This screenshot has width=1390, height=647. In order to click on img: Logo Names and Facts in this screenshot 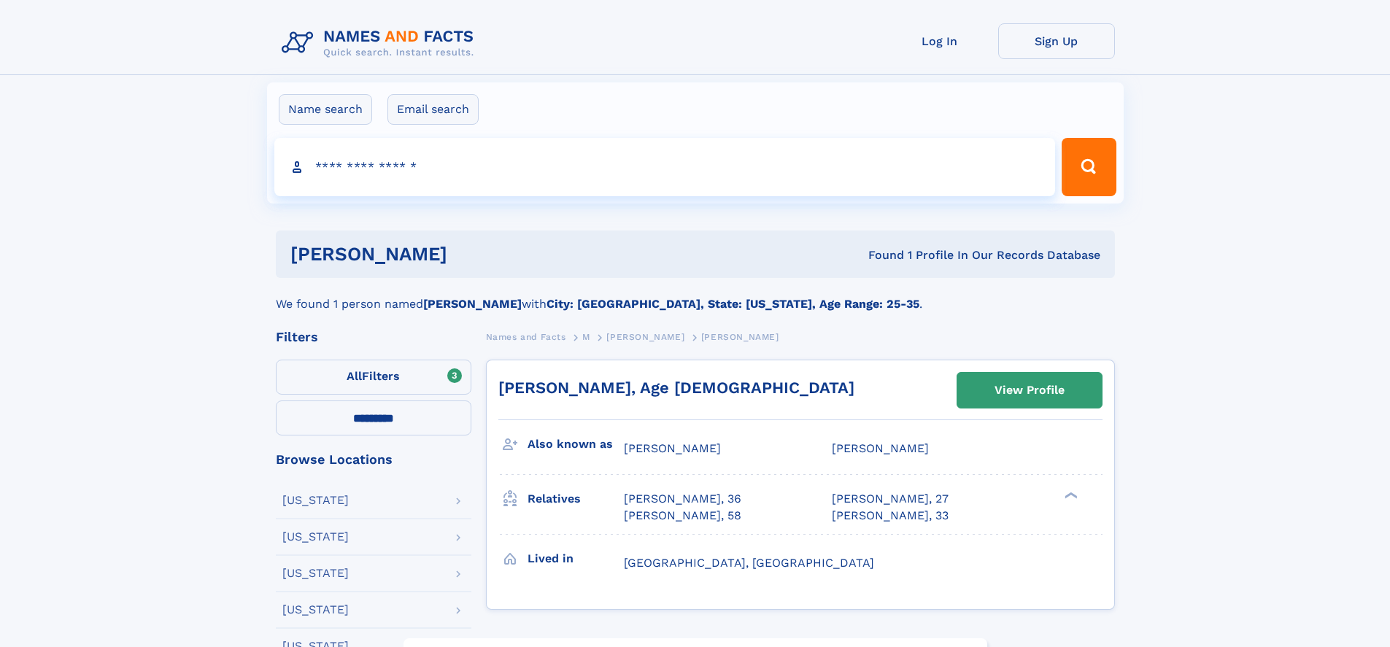, I will do `click(381, 43)`.